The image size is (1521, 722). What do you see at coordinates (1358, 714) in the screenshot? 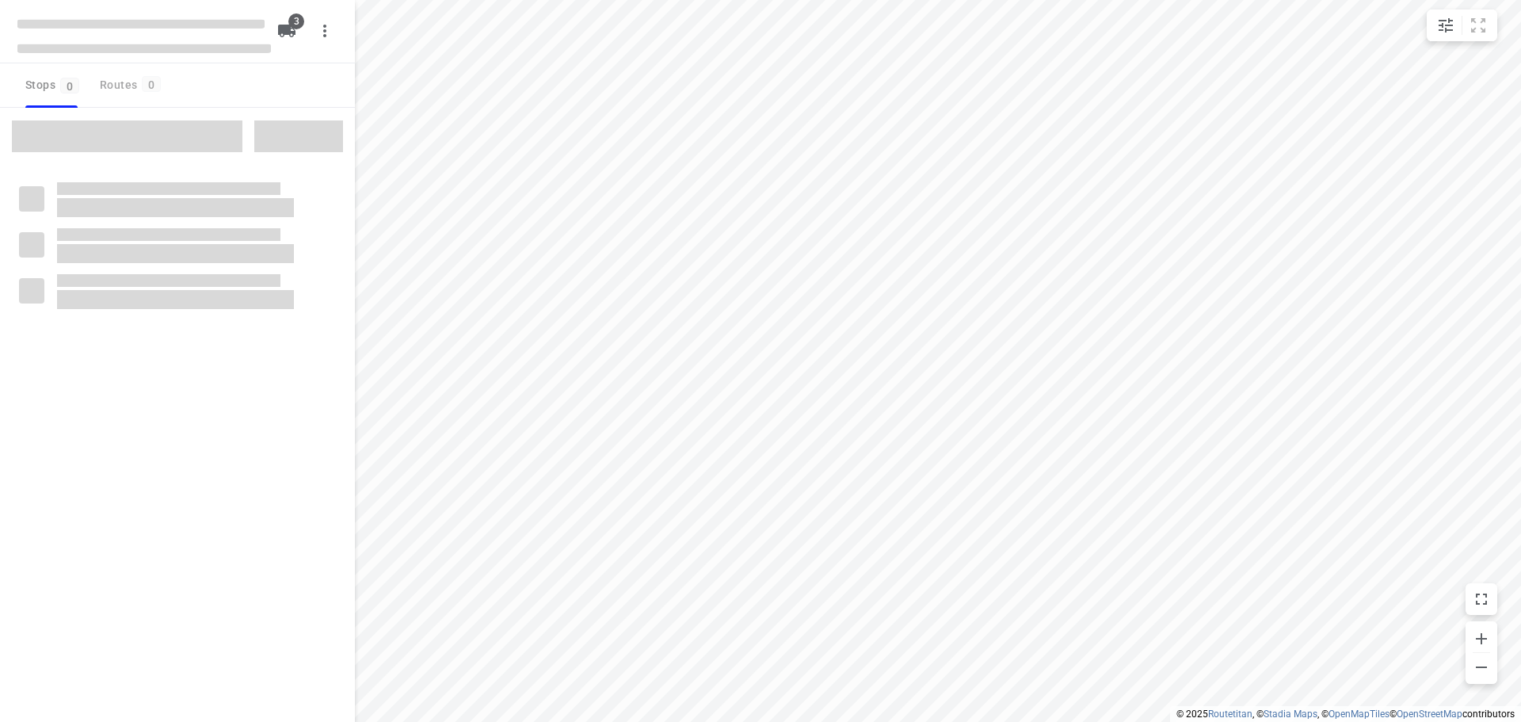
I see `a: OpenMapTiles` at bounding box center [1358, 714].